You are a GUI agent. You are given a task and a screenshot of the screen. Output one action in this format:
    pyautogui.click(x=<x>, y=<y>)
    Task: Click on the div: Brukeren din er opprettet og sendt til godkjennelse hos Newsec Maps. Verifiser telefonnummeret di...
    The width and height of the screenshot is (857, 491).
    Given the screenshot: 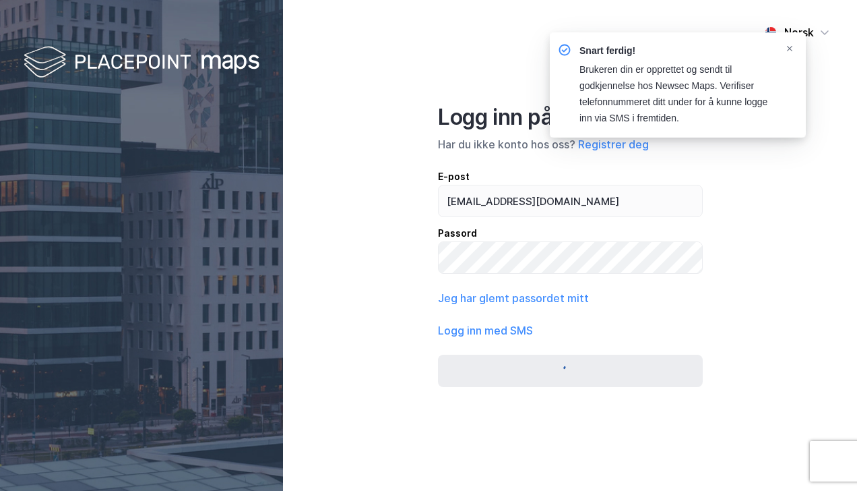 What is the action you would take?
    pyautogui.click(x=677, y=94)
    